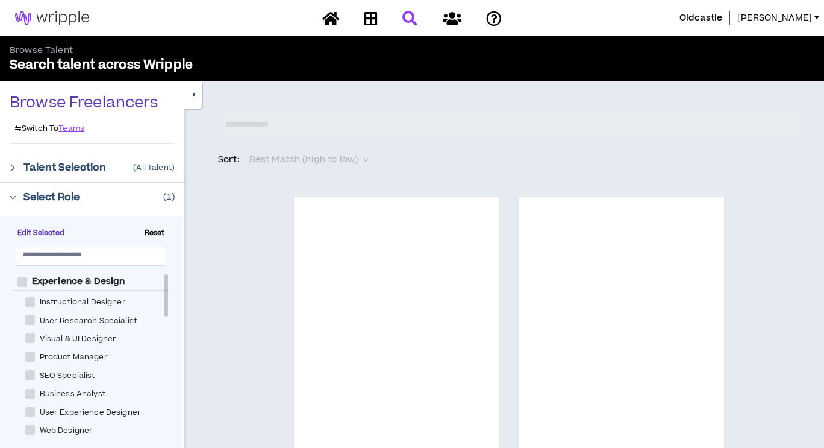 This screenshot has height=448, width=824. I want to click on span: Product Manager, so click(73, 357).